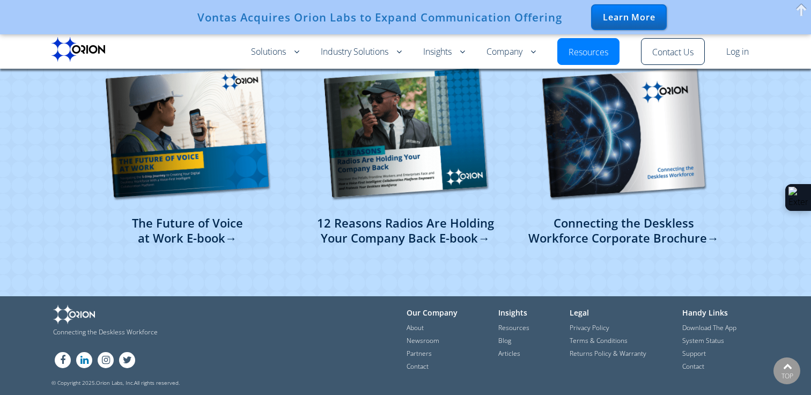 This screenshot has width=811, height=395. What do you see at coordinates (380, 17) in the screenshot?
I see `div: Vontas Acquires Orion Labs to Expand Communication Offering` at bounding box center [380, 17].